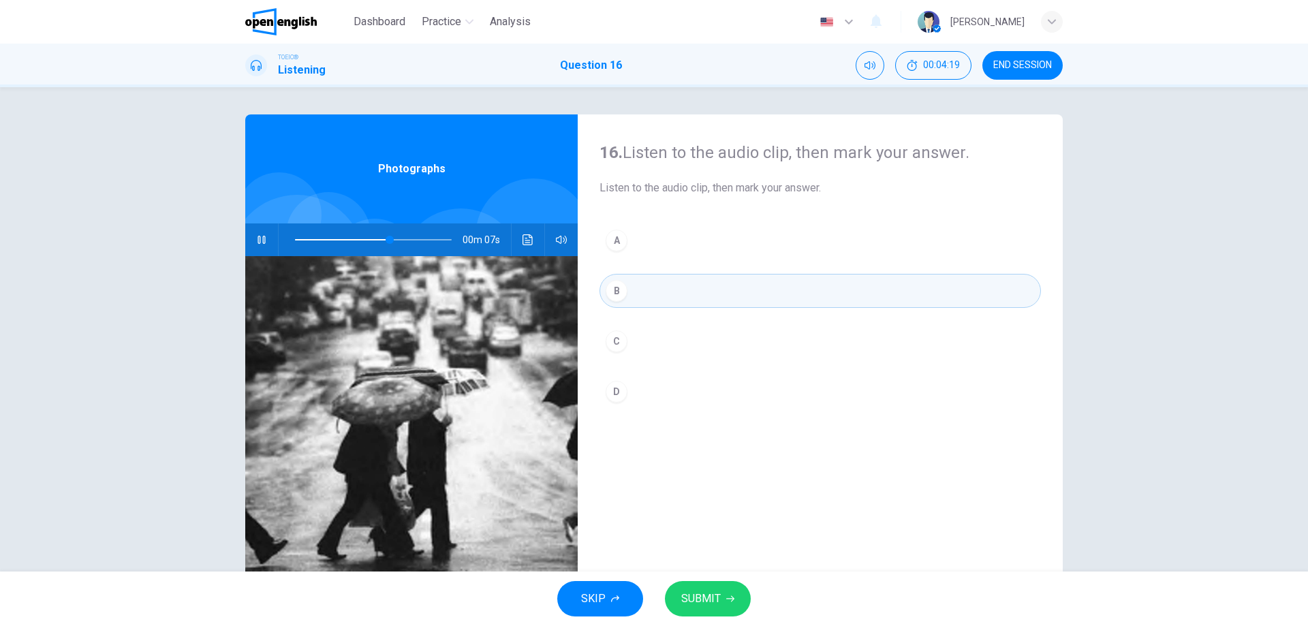  Describe the element at coordinates (820, 291) in the screenshot. I see `button: B` at that location.